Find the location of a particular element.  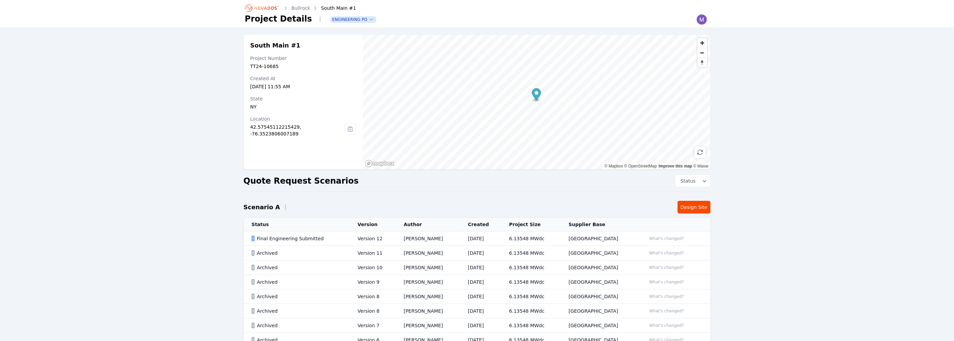

th: Author is located at coordinates (428, 225).